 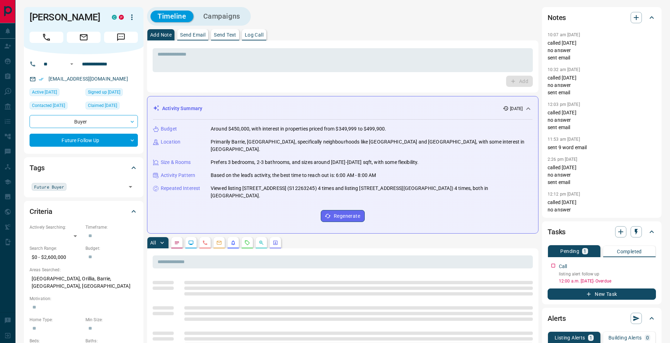 What do you see at coordinates (153, 243) in the screenshot?
I see `p: All` at bounding box center [153, 243].